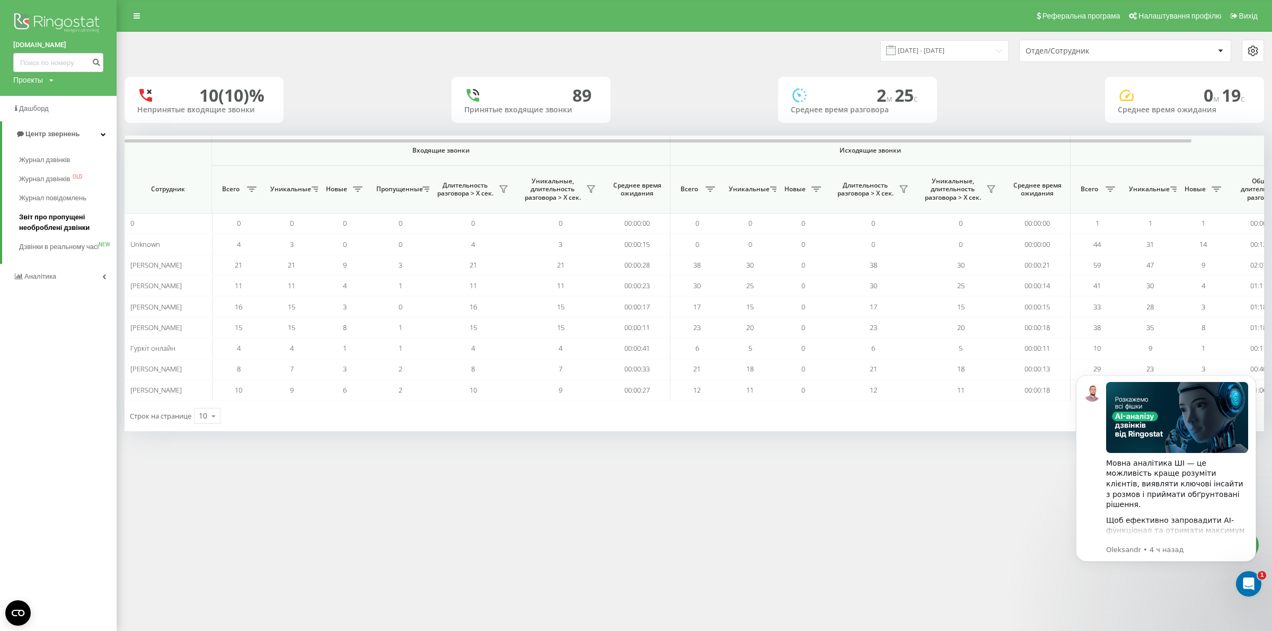 The width and height of the screenshot is (1272, 631). Describe the element at coordinates (750, 348) in the screenshot. I see `span: 5` at that location.